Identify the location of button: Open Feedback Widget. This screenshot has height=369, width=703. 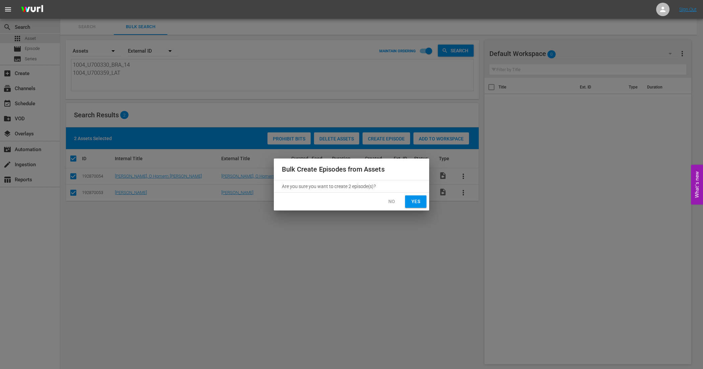
(697, 184).